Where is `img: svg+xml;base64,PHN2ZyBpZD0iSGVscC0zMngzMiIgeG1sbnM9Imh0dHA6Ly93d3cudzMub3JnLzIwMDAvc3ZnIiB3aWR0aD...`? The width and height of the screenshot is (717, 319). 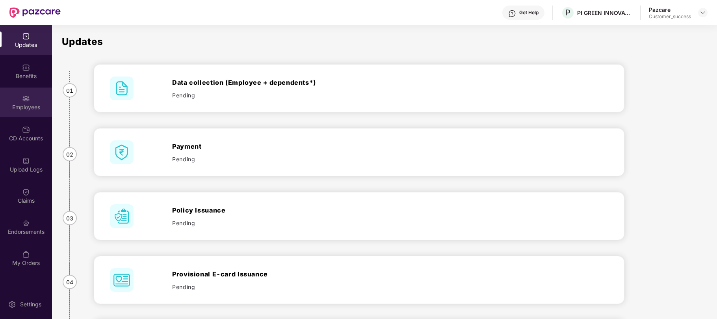
img: svg+xml;base64,PHN2ZyBpZD0iSGVscC0zMngzMiIgeG1sbnM9Imh0dHA6Ly93d3cudzMub3JnLzIwMDAvc3ZnIiB3aWR0aD... is located at coordinates (512, 13).